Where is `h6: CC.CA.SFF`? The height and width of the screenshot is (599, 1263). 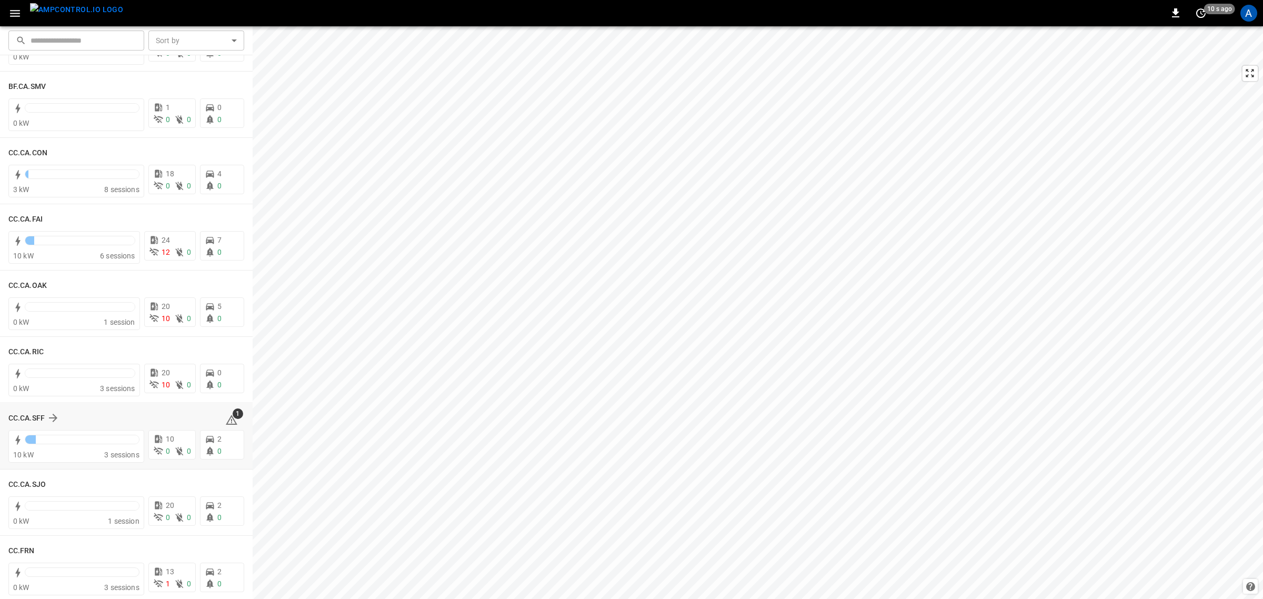
h6: CC.CA.SFF is located at coordinates (26, 418).